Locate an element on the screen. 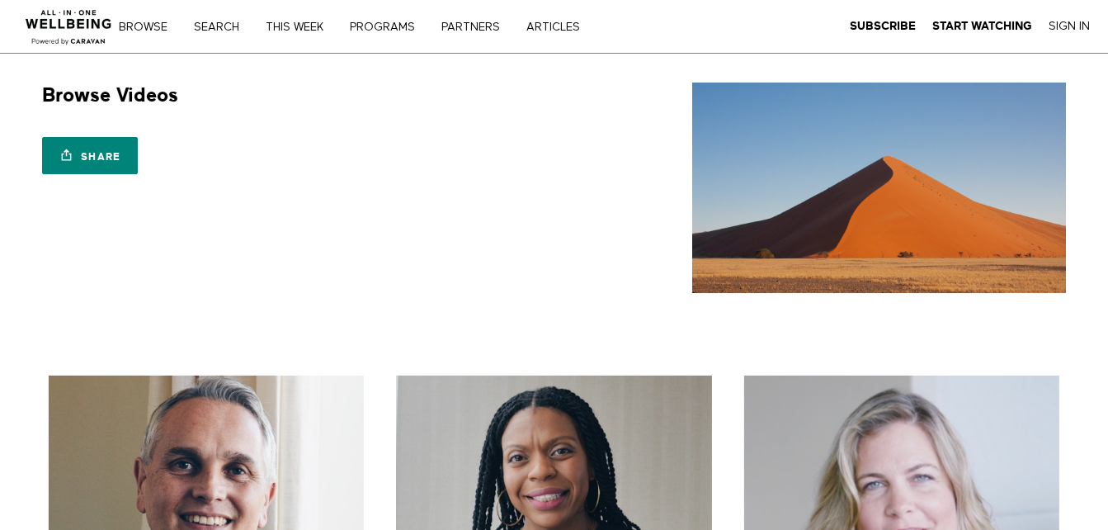 The image size is (1108, 530). a: PARTNERS is located at coordinates (476, 27).